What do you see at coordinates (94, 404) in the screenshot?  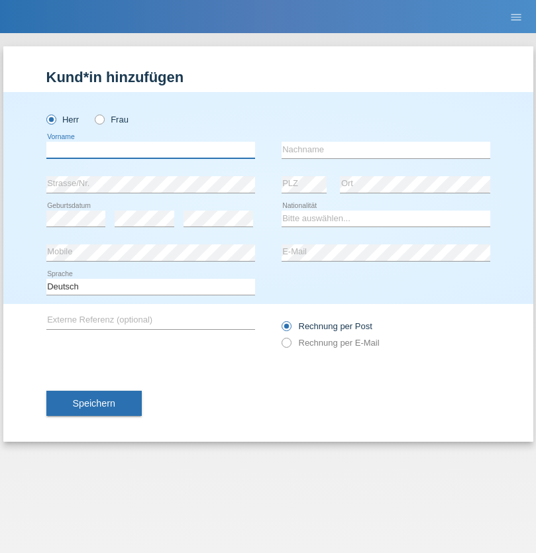 I see `button: Speichern` at bounding box center [94, 404].